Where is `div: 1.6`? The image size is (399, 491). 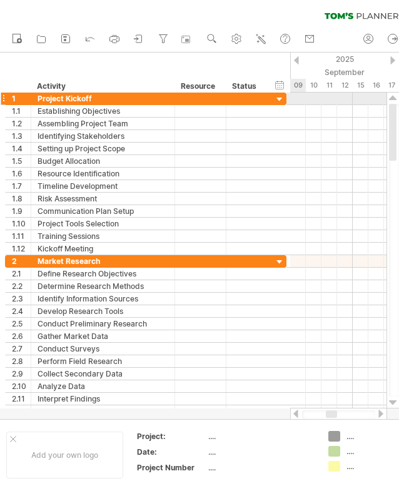
div: 1.6 is located at coordinates (21, 173).